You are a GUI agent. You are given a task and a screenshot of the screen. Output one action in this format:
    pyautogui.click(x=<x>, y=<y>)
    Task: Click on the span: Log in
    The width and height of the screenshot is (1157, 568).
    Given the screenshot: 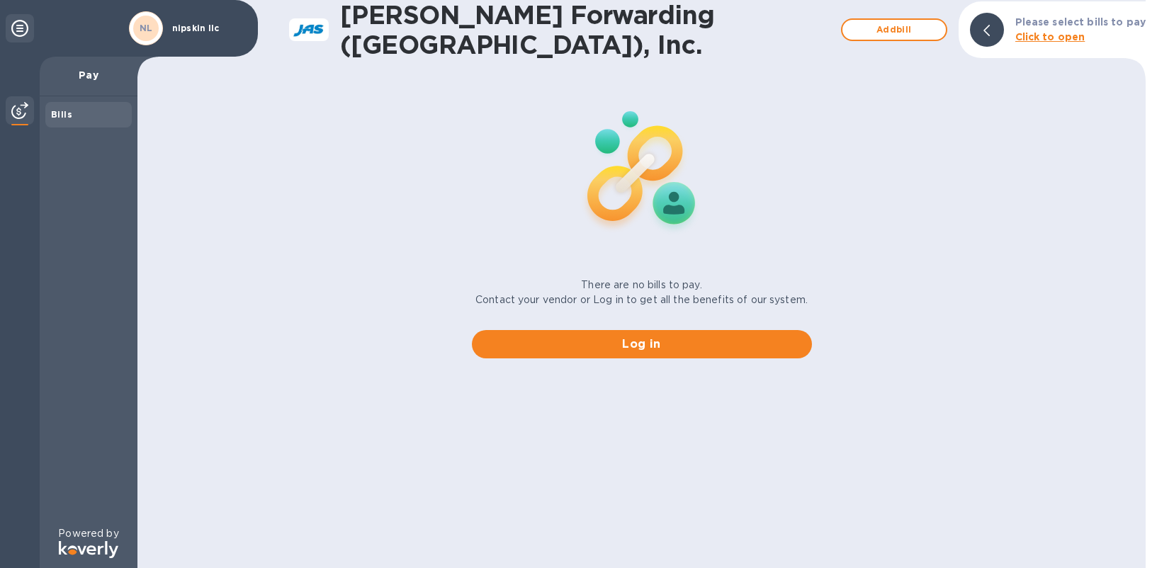 What is the action you would take?
    pyautogui.click(x=642, y=344)
    